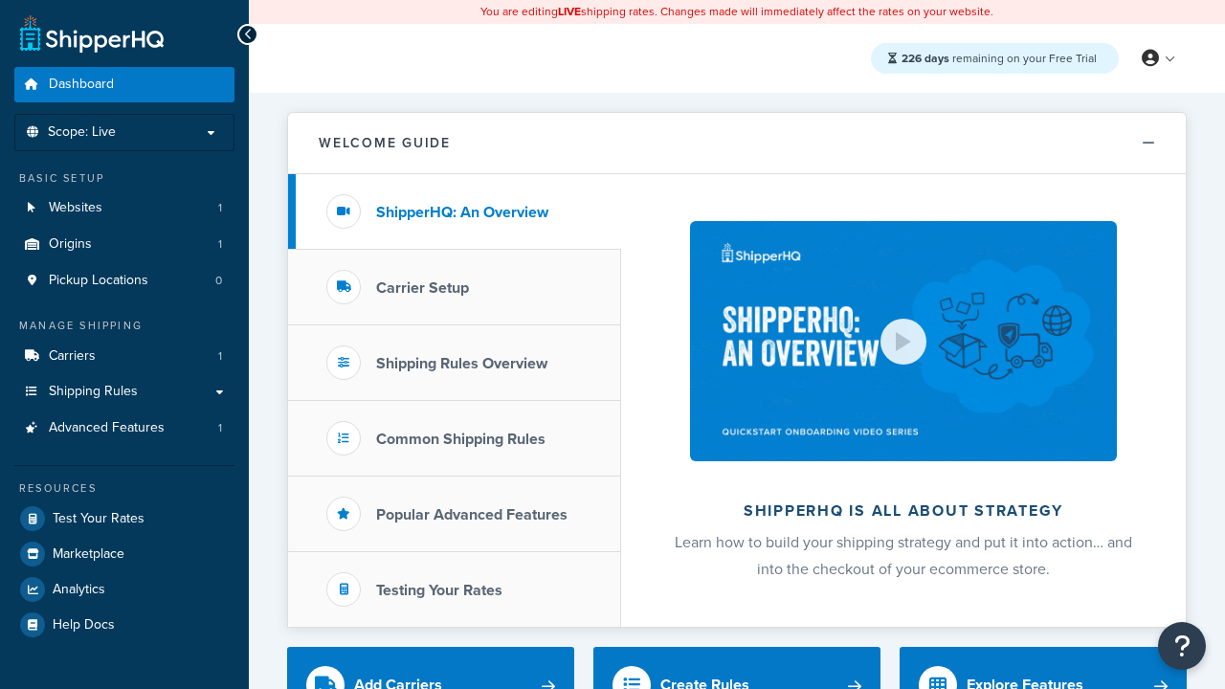 The width and height of the screenshot is (1225, 689). Describe the element at coordinates (93, 392) in the screenshot. I see `span: Shipping Rules` at that location.